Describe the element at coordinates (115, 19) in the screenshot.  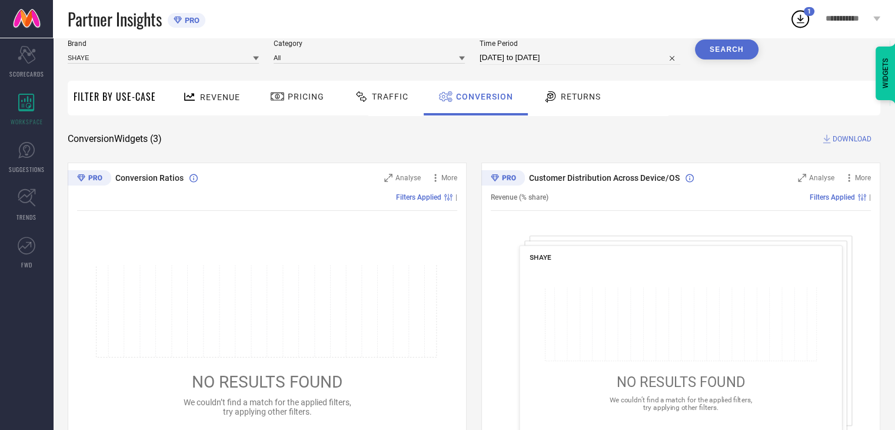
I see `span: Partner Insights` at that location.